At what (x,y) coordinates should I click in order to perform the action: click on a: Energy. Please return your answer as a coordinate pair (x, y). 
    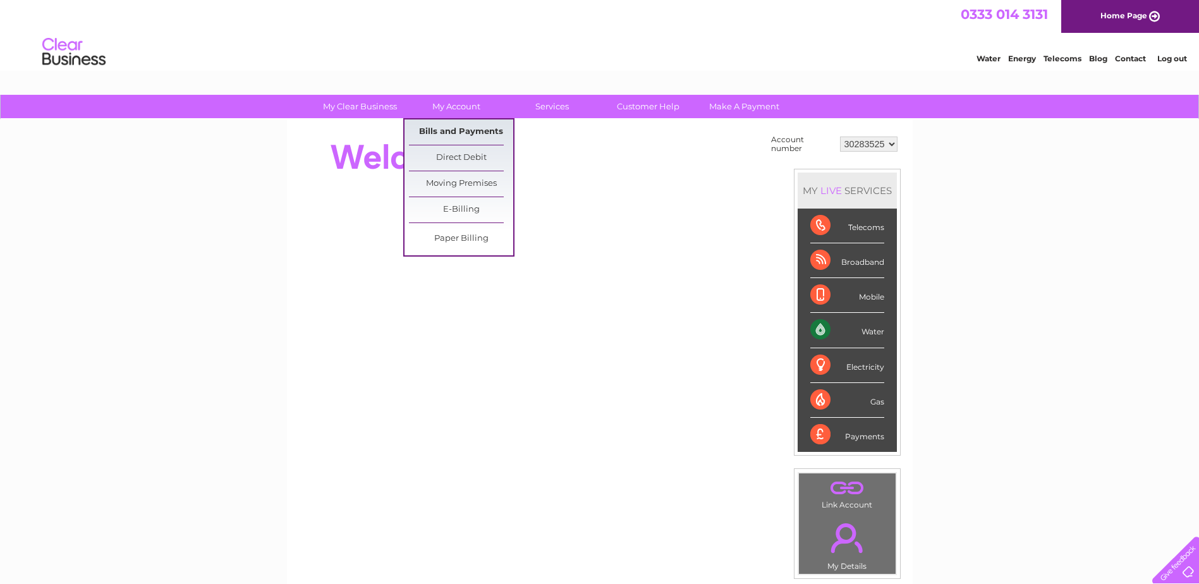
    Looking at the image, I should click on (1022, 58).